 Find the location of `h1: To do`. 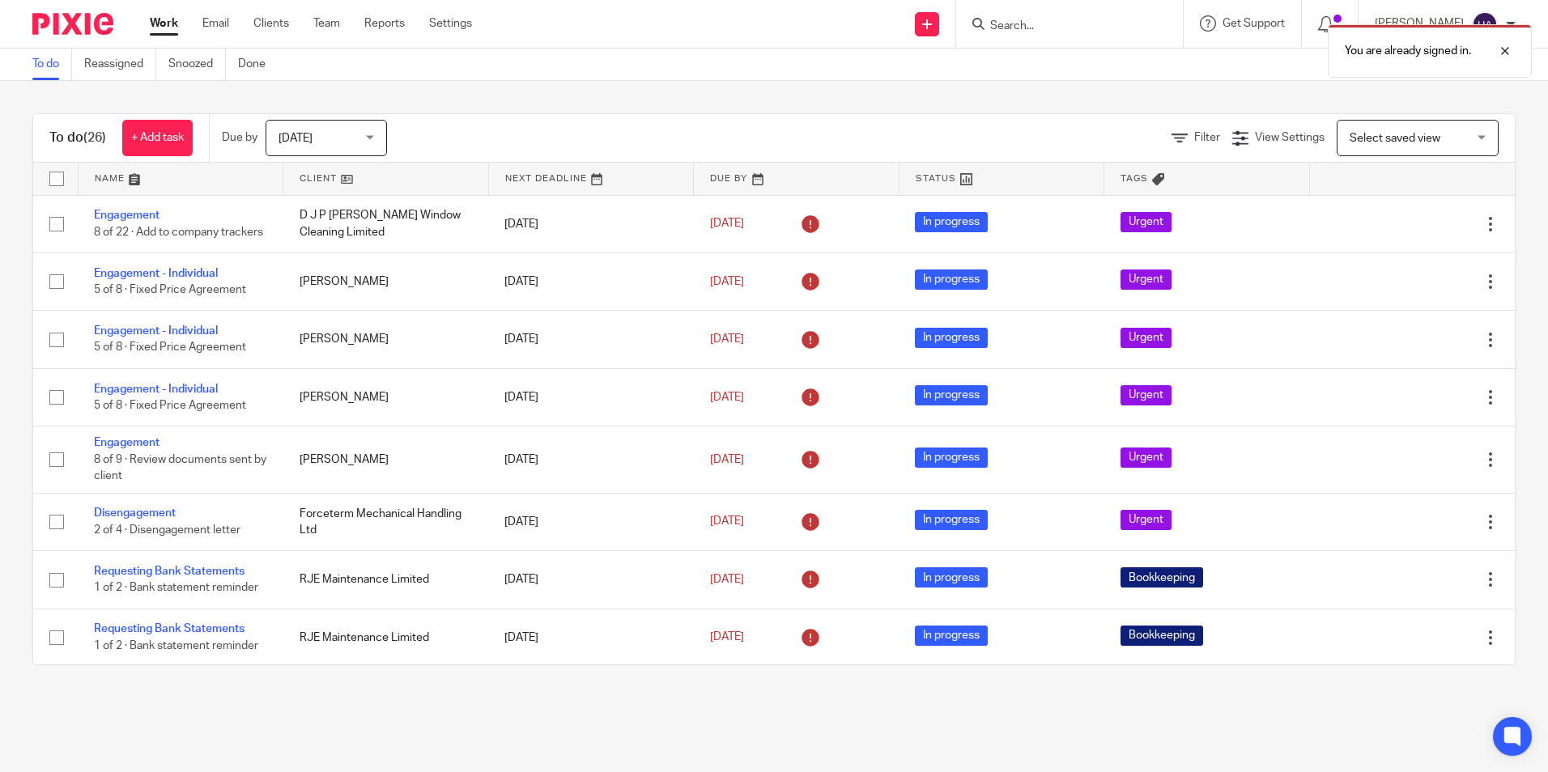

h1: To do is located at coordinates (78, 138).